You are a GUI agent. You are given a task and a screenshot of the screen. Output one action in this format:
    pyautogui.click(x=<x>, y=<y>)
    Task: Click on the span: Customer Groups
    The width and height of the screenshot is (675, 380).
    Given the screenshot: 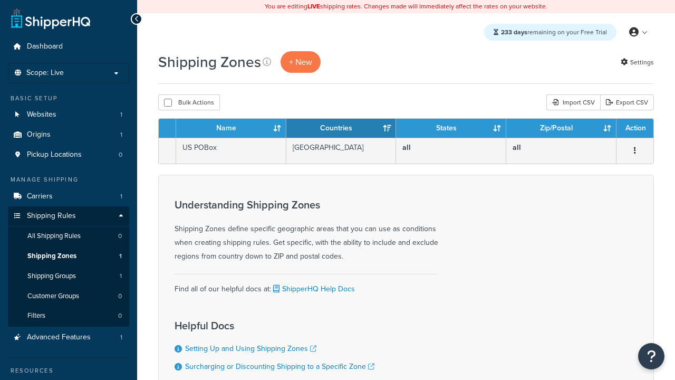 What is the action you would take?
    pyautogui.click(x=53, y=296)
    